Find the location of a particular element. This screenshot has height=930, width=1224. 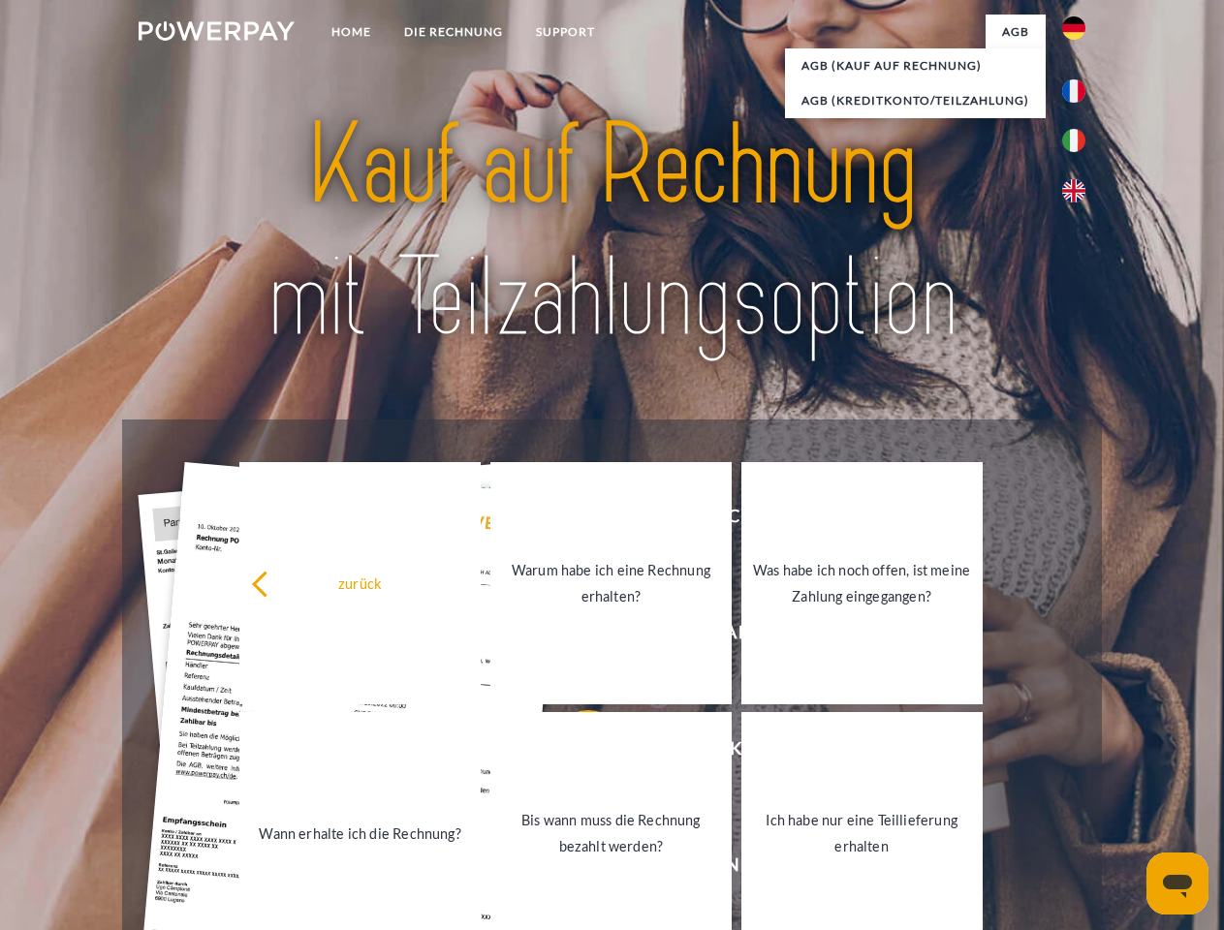

a: AGB (Kreditkonto/Teilzahlung) is located at coordinates (915, 101).